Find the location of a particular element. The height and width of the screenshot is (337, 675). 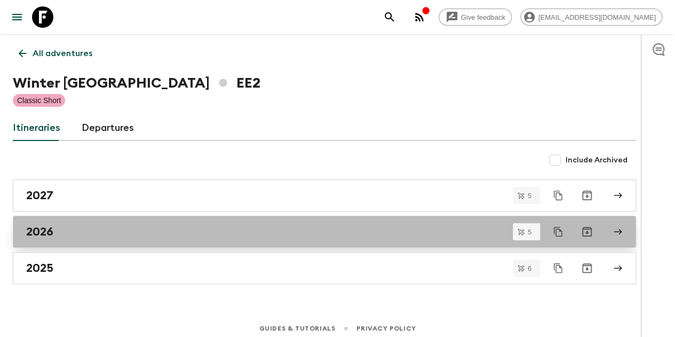

h2: 2026 is located at coordinates (39, 232).